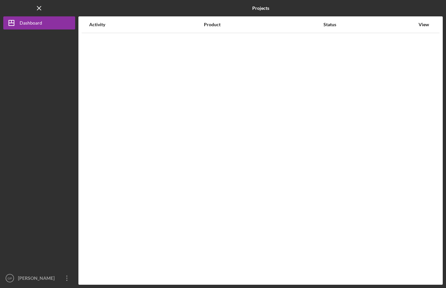  I want to click on div: Product, so click(263, 25).